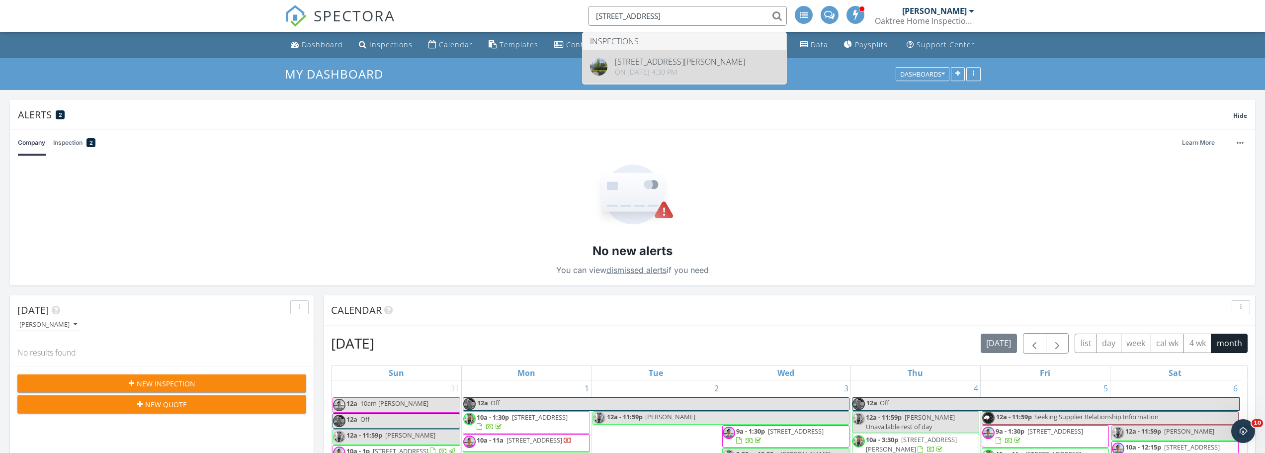 The width and height of the screenshot is (1265, 453). What do you see at coordinates (988, 418) in the screenshot?
I see `img: oaktree_logo2.jpg` at bounding box center [988, 418].